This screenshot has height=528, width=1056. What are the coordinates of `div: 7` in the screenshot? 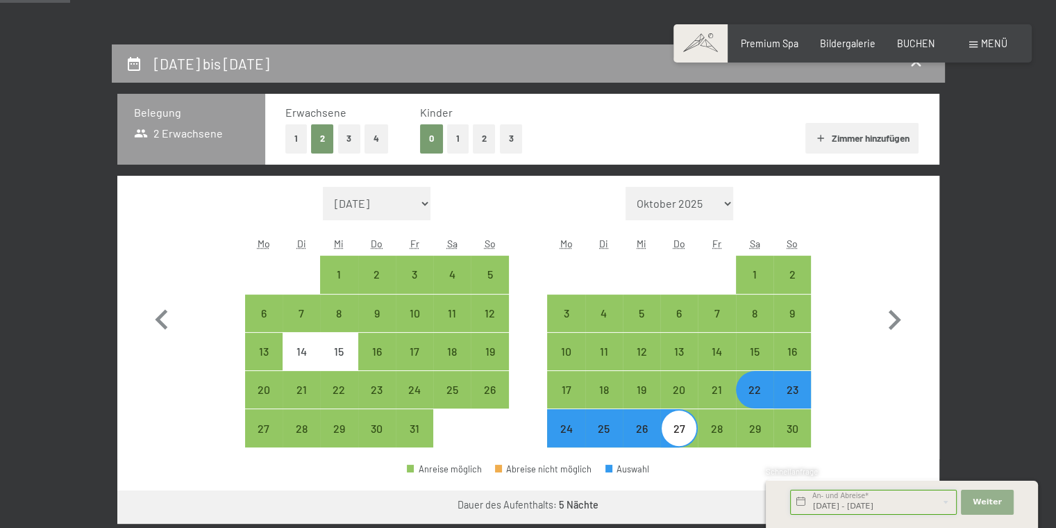 It's located at (301, 325).